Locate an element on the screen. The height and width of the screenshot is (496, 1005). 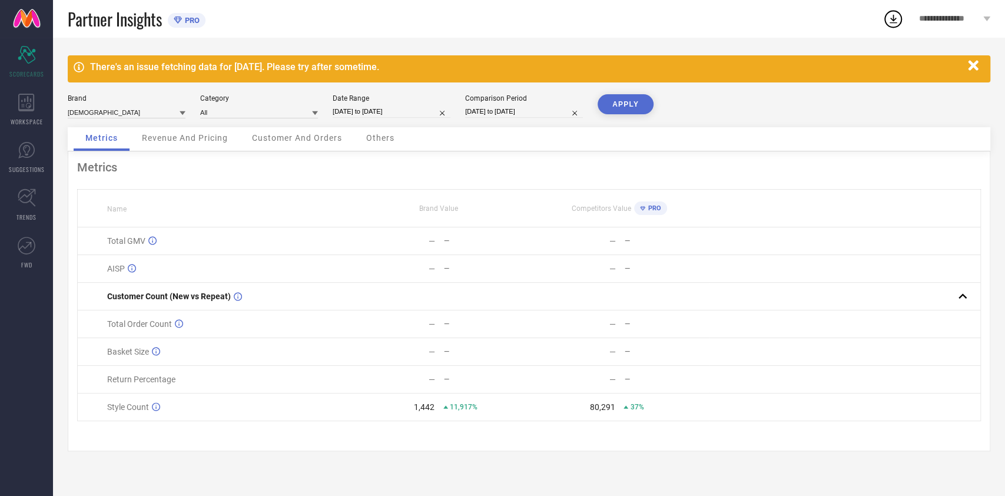
span: FWD is located at coordinates (27, 264).